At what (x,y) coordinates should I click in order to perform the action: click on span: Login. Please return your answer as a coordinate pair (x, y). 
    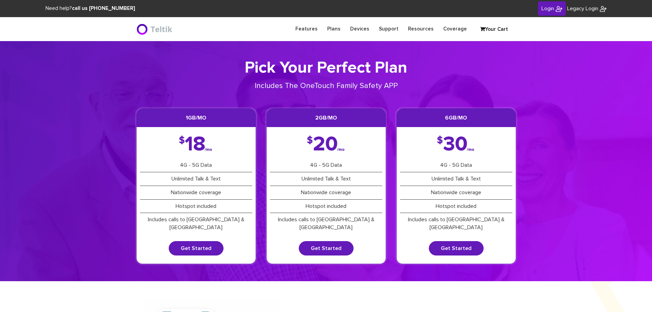
    Looking at the image, I should click on (547, 9).